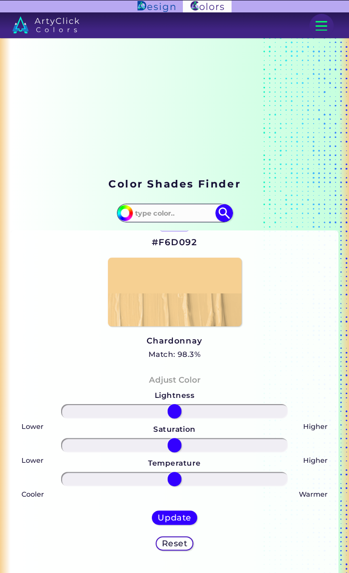 The image size is (349, 573). Describe the element at coordinates (174, 395) in the screenshot. I see `strong: Lightness` at that location.